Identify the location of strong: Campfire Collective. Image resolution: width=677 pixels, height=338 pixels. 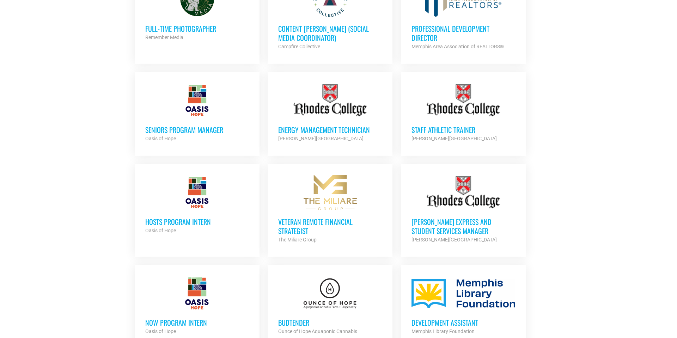
(299, 47).